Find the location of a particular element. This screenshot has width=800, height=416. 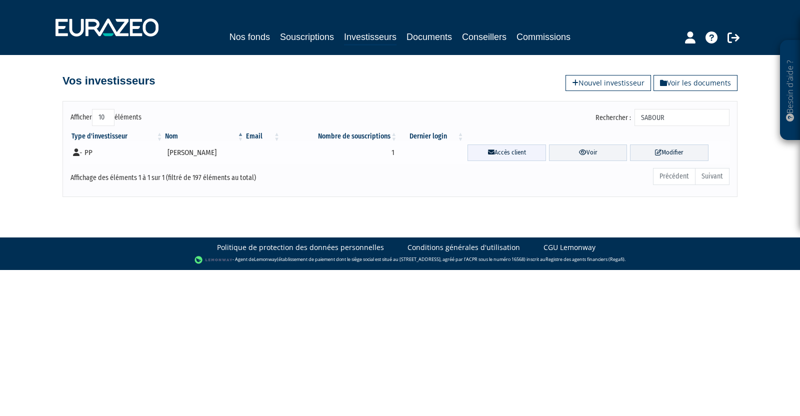

a: Registre des agents financiers (Regafi) is located at coordinates (585, 259).